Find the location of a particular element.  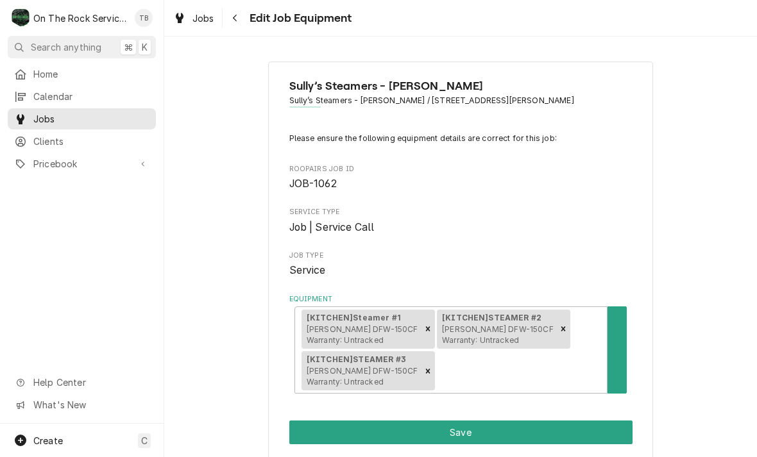

button: Save is located at coordinates (460, 432).